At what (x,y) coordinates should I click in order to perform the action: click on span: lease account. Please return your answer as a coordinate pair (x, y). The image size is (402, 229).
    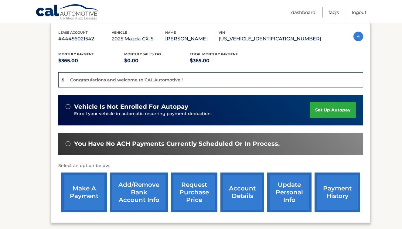
    Looking at the image, I should click on (73, 32).